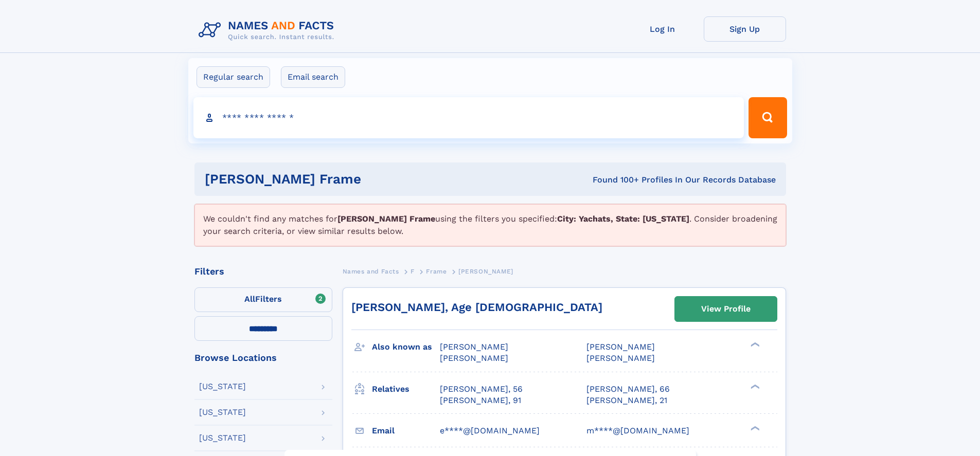 Image resolution: width=980 pixels, height=456 pixels. I want to click on a: Sign Up, so click(745, 29).